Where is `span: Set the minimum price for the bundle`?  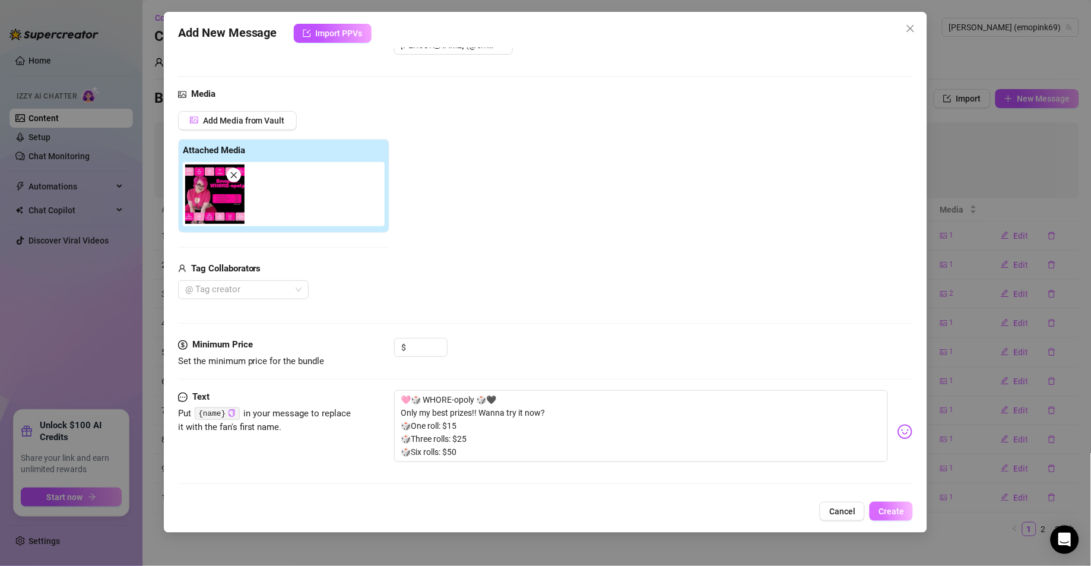
span: Set the minimum price for the bundle is located at coordinates (251, 361).